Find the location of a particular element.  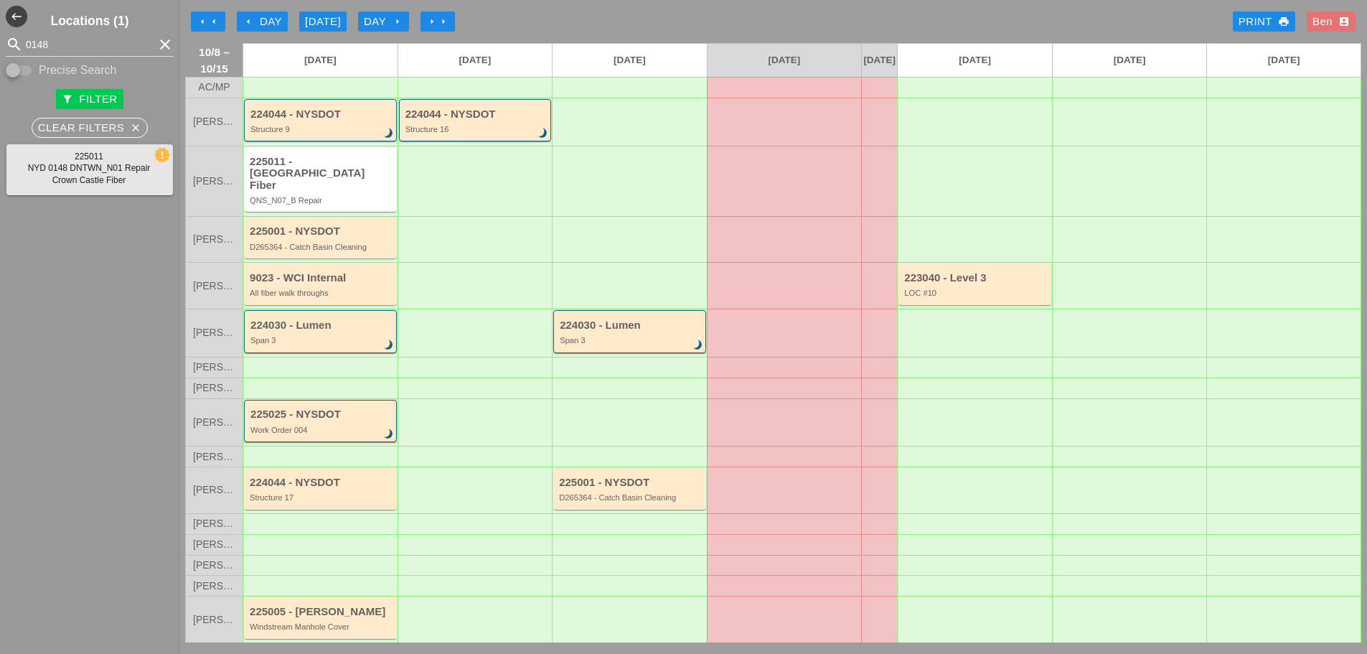

input: Search is located at coordinates (90, 45).